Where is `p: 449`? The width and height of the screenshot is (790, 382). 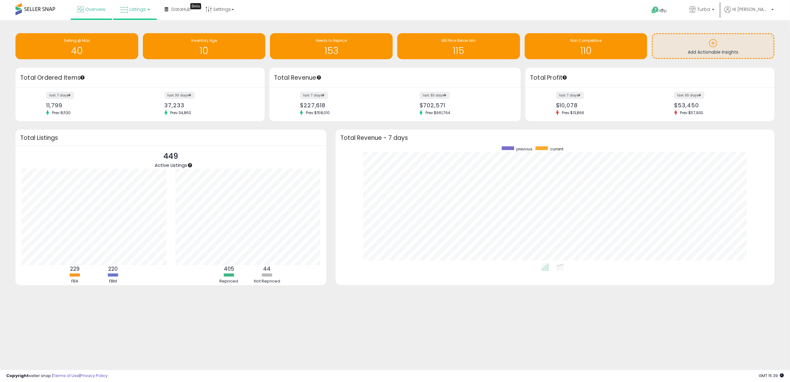
p: 449 is located at coordinates (171, 156).